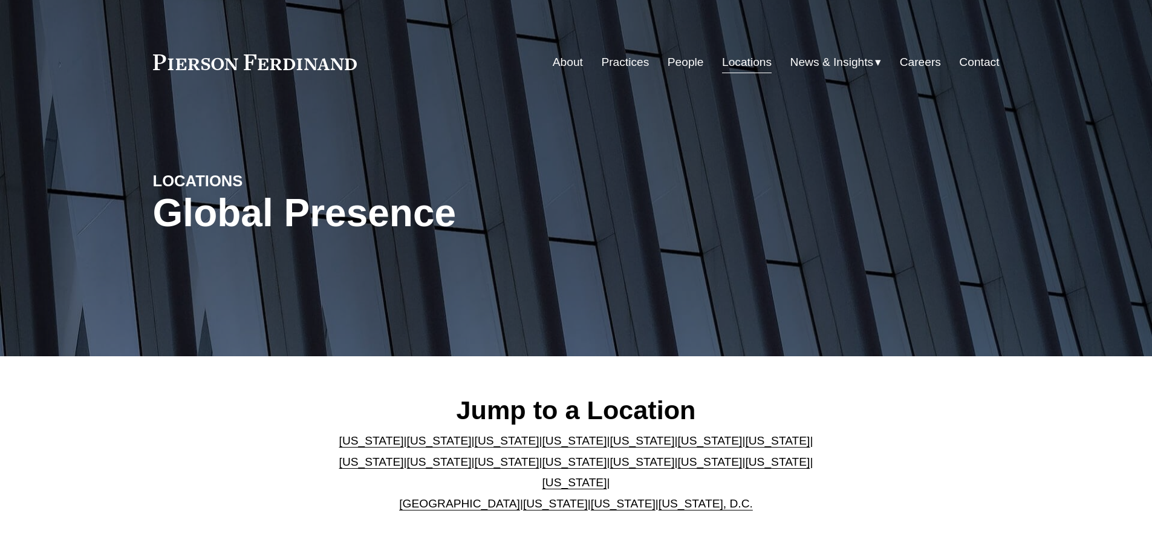  Describe the element at coordinates (836, 62) in the screenshot. I see `a: folder dropdown` at that location.